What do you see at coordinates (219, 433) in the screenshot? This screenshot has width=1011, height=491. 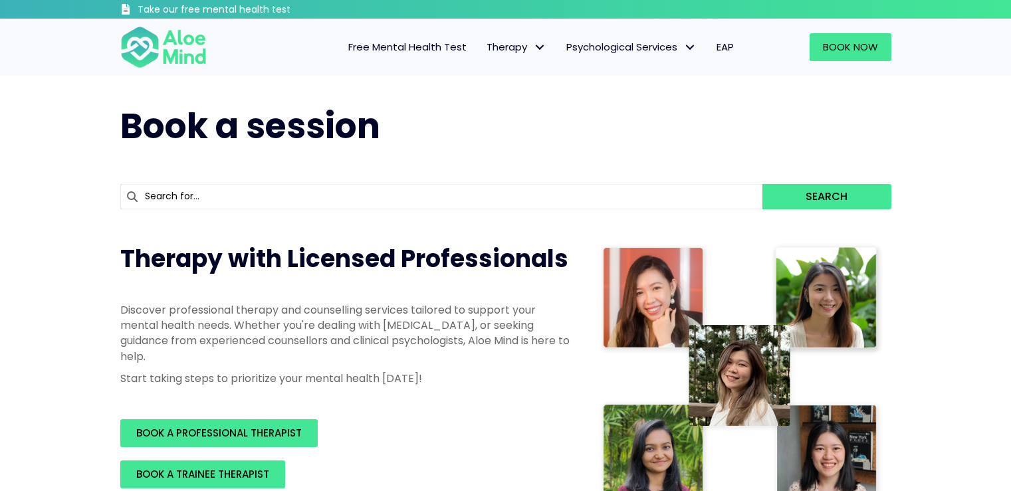 I see `span: BOOK A PROFESSIONAL THERAPIST` at bounding box center [219, 433].